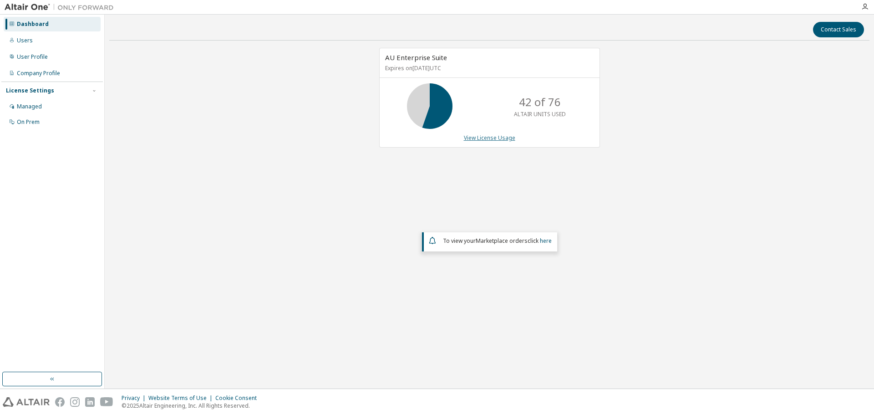 The image size is (874, 415). What do you see at coordinates (182, 398) in the screenshot?
I see `div: Website Terms of Use` at bounding box center [182, 398].